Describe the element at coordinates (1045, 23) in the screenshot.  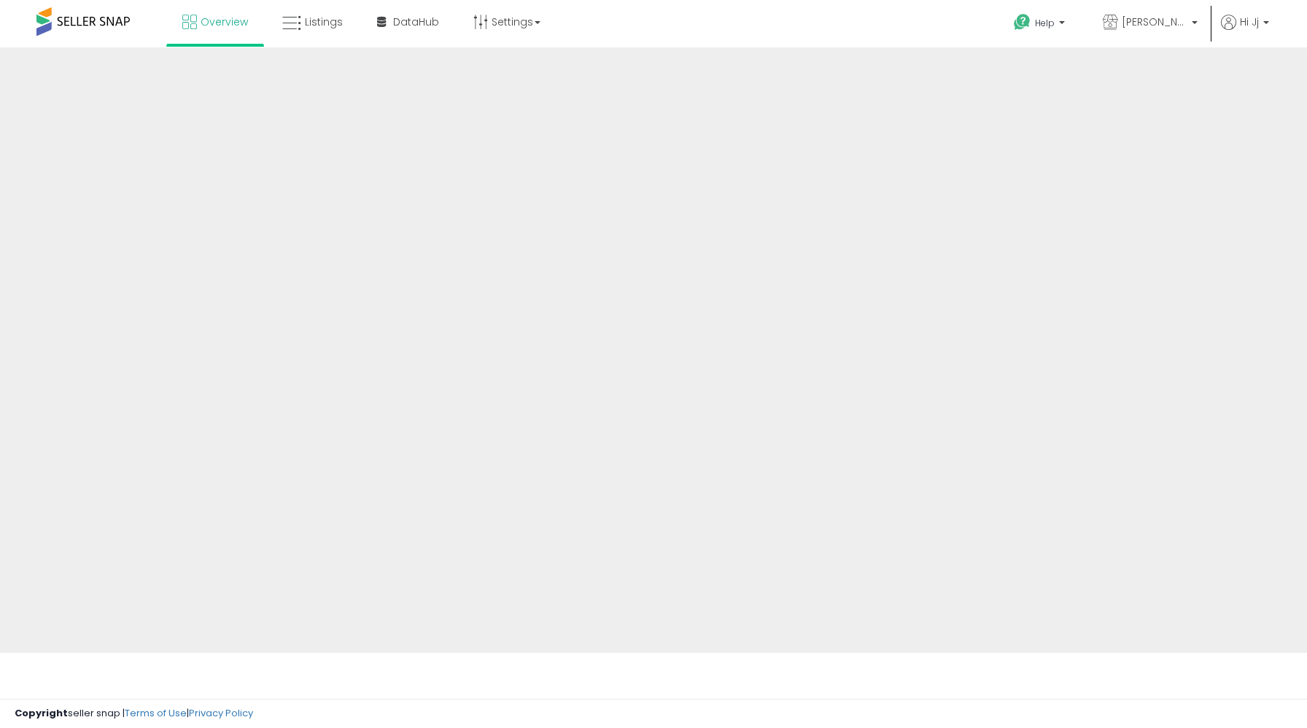
I see `span: Help` at that location.